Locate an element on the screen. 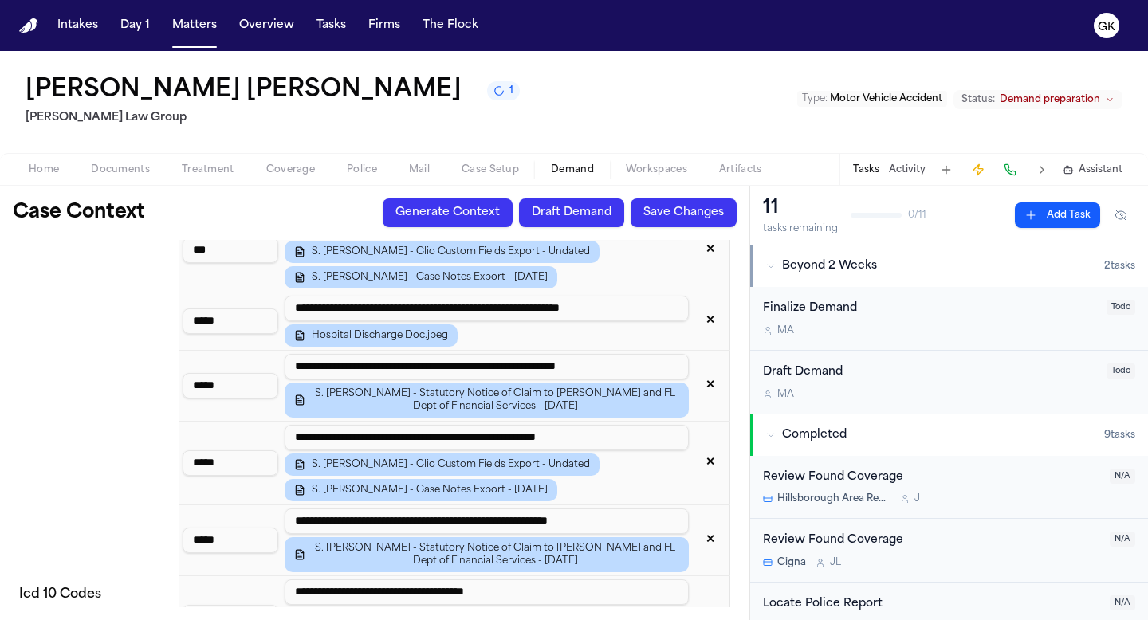 The height and width of the screenshot is (620, 1148). span: J is located at coordinates (917, 499).